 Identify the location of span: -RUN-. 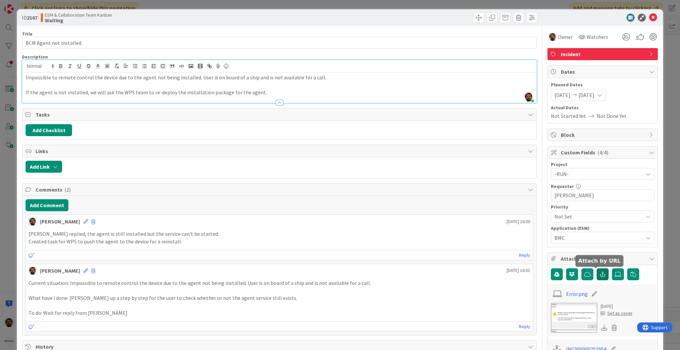
(597, 174).